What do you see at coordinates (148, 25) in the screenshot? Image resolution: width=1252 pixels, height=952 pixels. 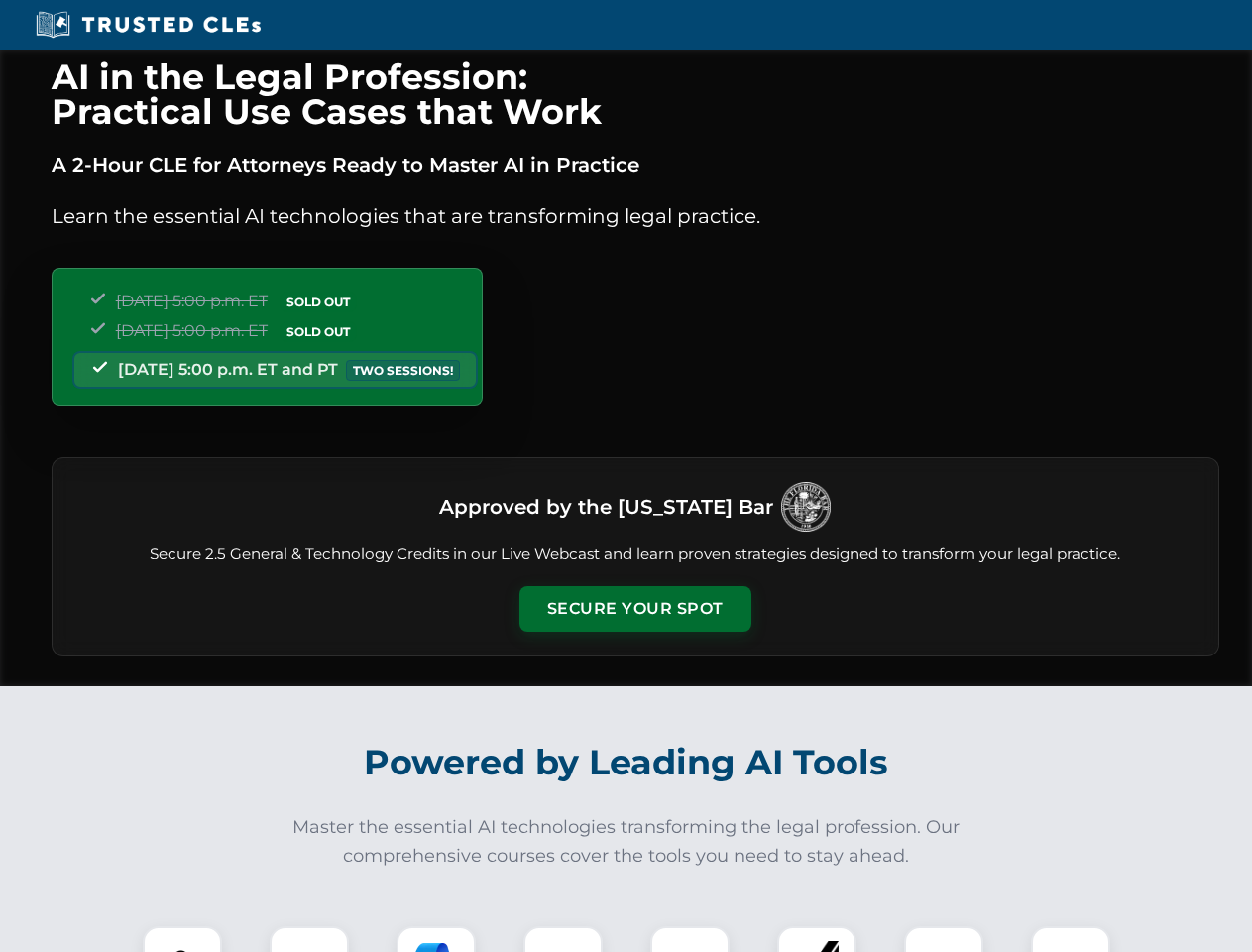 I see `img: Trusted CLEs` at bounding box center [148, 25].